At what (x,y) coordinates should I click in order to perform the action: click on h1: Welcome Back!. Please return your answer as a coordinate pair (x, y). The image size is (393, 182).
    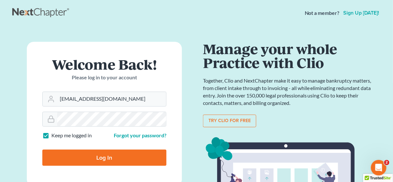
    Looking at the image, I should click on (104, 64).